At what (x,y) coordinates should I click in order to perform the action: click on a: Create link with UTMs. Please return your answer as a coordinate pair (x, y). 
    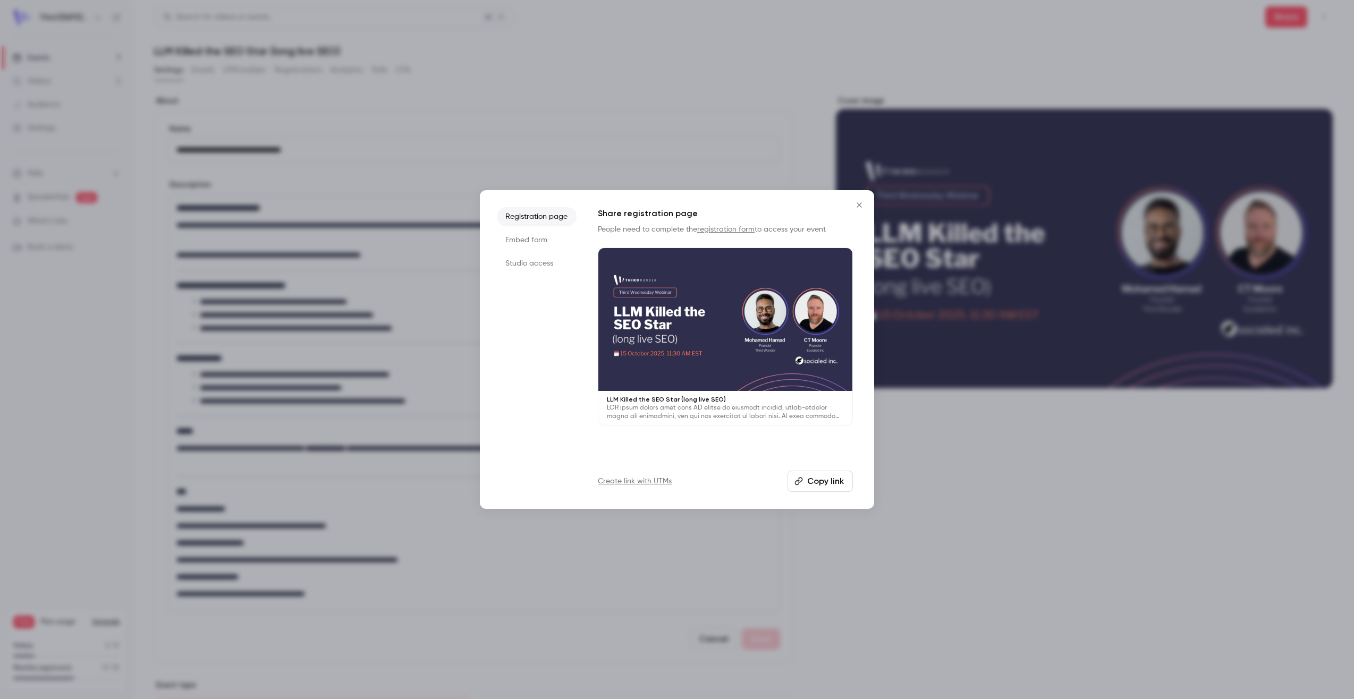
    Looking at the image, I should click on (634, 481).